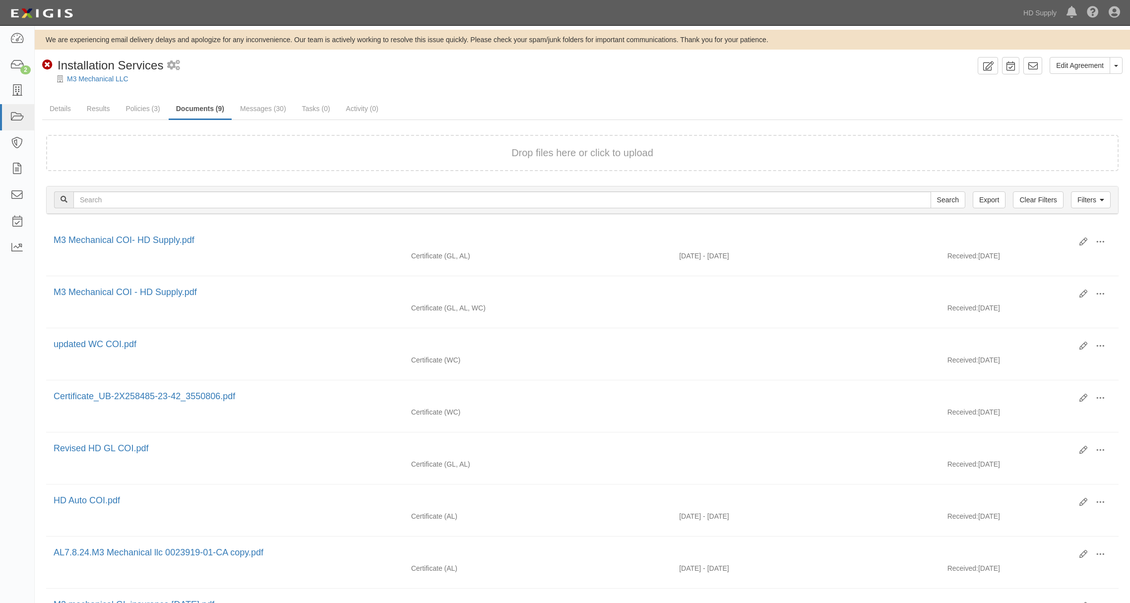 The height and width of the screenshot is (603, 1130). Describe the element at coordinates (1093, 13) in the screenshot. I see `i: Help Center - Complianz` at that location.